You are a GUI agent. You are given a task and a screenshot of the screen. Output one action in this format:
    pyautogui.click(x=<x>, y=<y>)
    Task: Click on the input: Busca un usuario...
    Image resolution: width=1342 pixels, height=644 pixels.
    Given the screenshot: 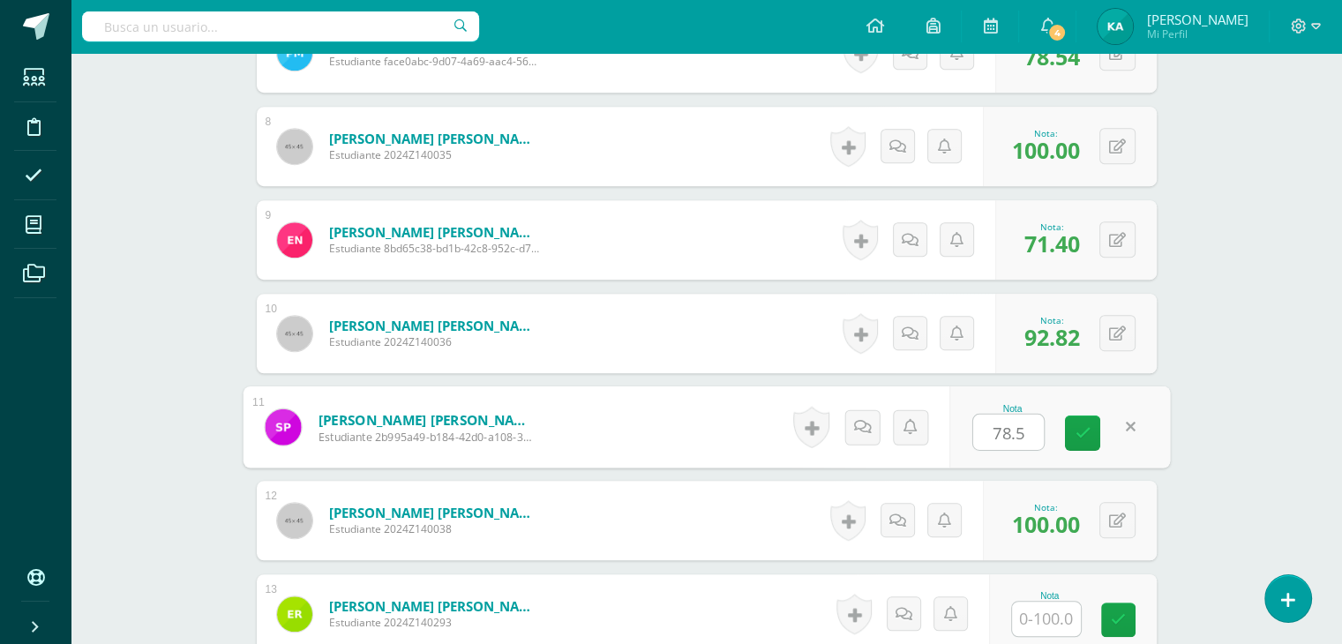 What is the action you would take?
    pyautogui.click(x=281, y=26)
    